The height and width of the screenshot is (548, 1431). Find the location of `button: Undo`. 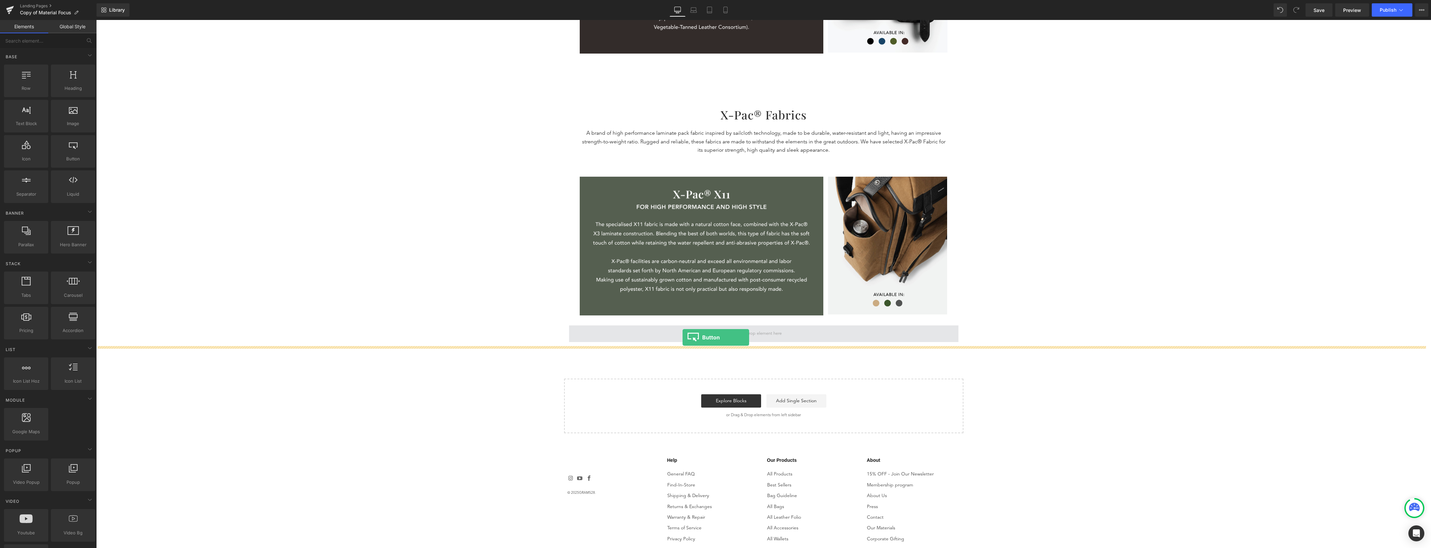

button: Undo is located at coordinates (1280, 10).